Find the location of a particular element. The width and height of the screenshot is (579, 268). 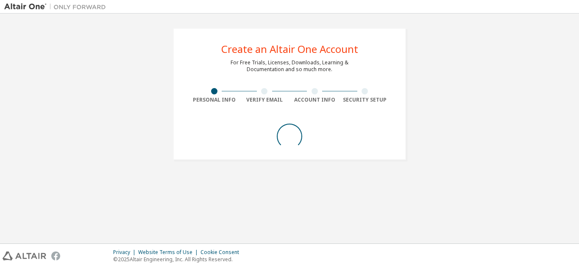

div: Cookie Consent is located at coordinates (222, 252).